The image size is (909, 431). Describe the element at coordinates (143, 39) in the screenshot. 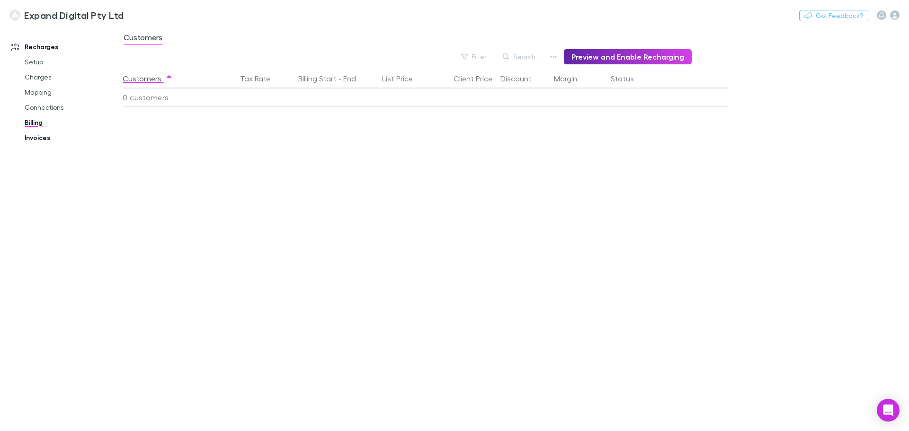

I see `span: Customers` at that location.